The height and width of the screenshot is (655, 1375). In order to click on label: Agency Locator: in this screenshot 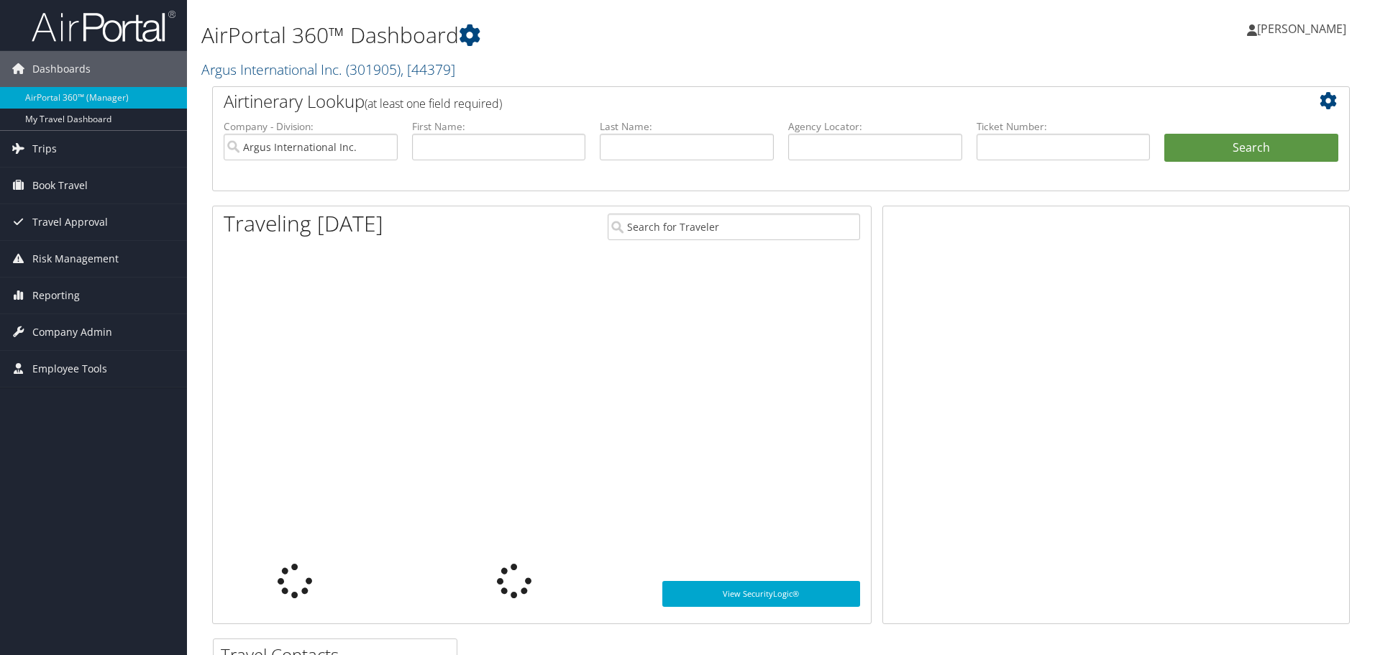, I will do `click(875, 127)`.